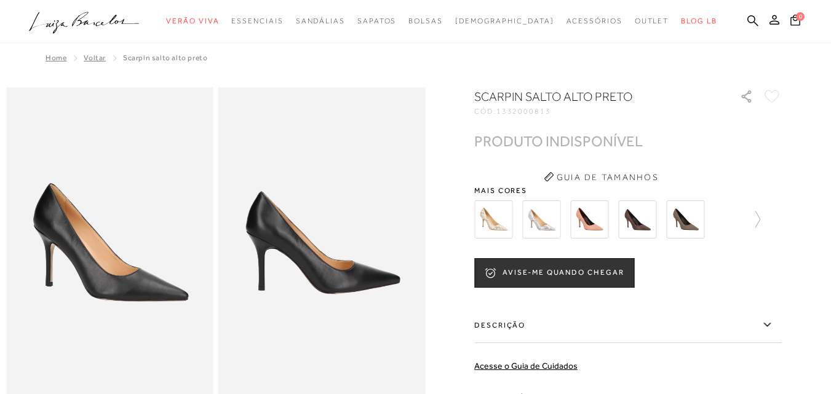 Image resolution: width=831 pixels, height=394 pixels. Describe the element at coordinates (56, 58) in the screenshot. I see `a: Home` at that location.